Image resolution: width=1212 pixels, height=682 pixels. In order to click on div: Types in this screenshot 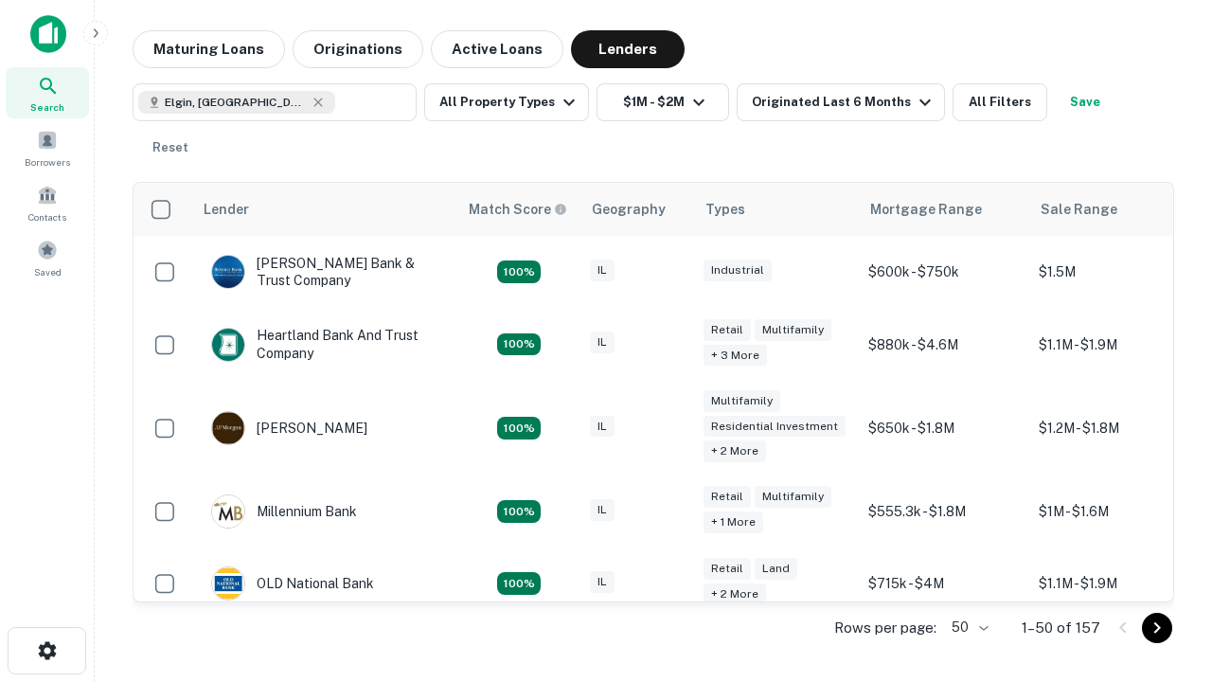, I will do `click(725, 209)`.